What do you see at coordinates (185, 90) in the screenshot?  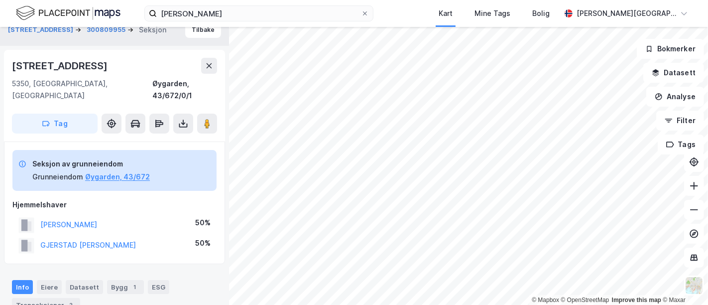 I see `div: Øygarden, 43/672/0/1` at bounding box center [185, 90].